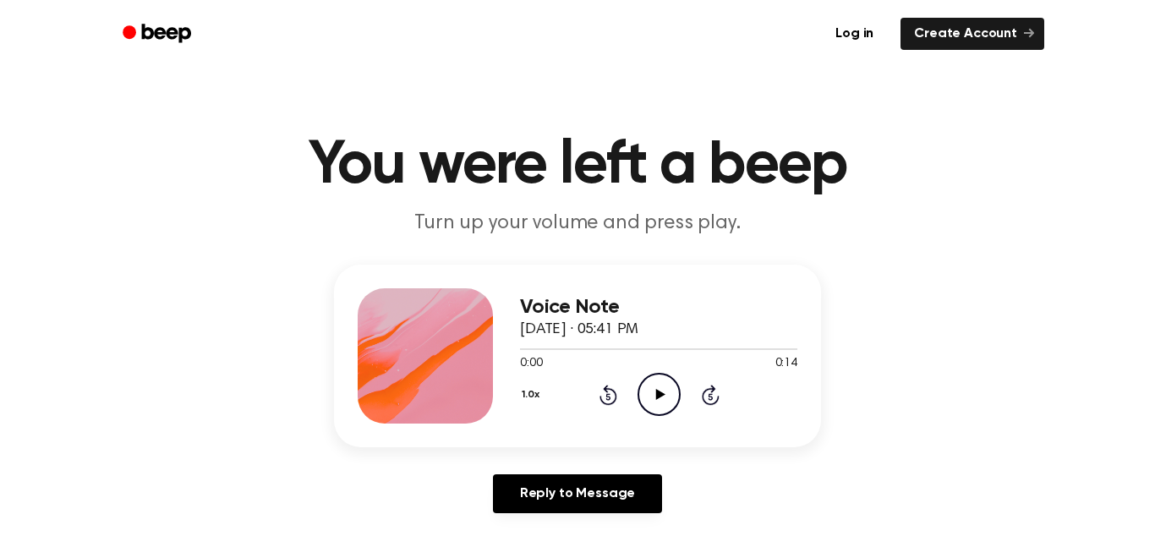  I want to click on a: Beep, so click(158, 34).